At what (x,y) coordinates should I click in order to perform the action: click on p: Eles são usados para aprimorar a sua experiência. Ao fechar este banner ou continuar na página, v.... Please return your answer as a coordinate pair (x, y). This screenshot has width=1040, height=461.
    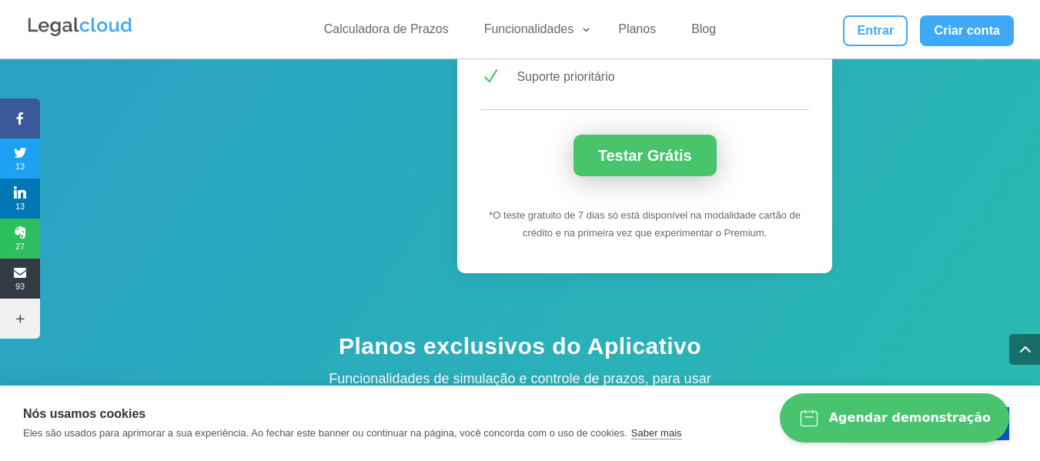
    Looking at the image, I should click on (325, 433).